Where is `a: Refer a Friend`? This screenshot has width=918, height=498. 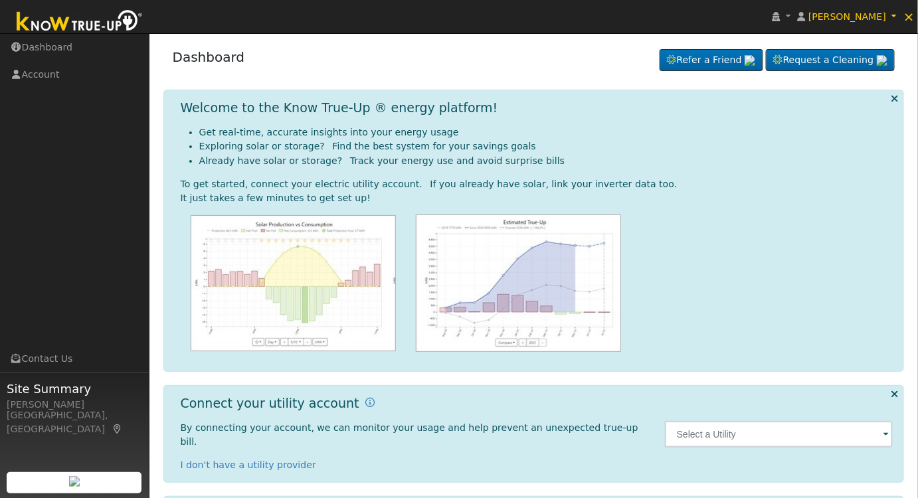
a: Refer a Friend is located at coordinates (711, 60).